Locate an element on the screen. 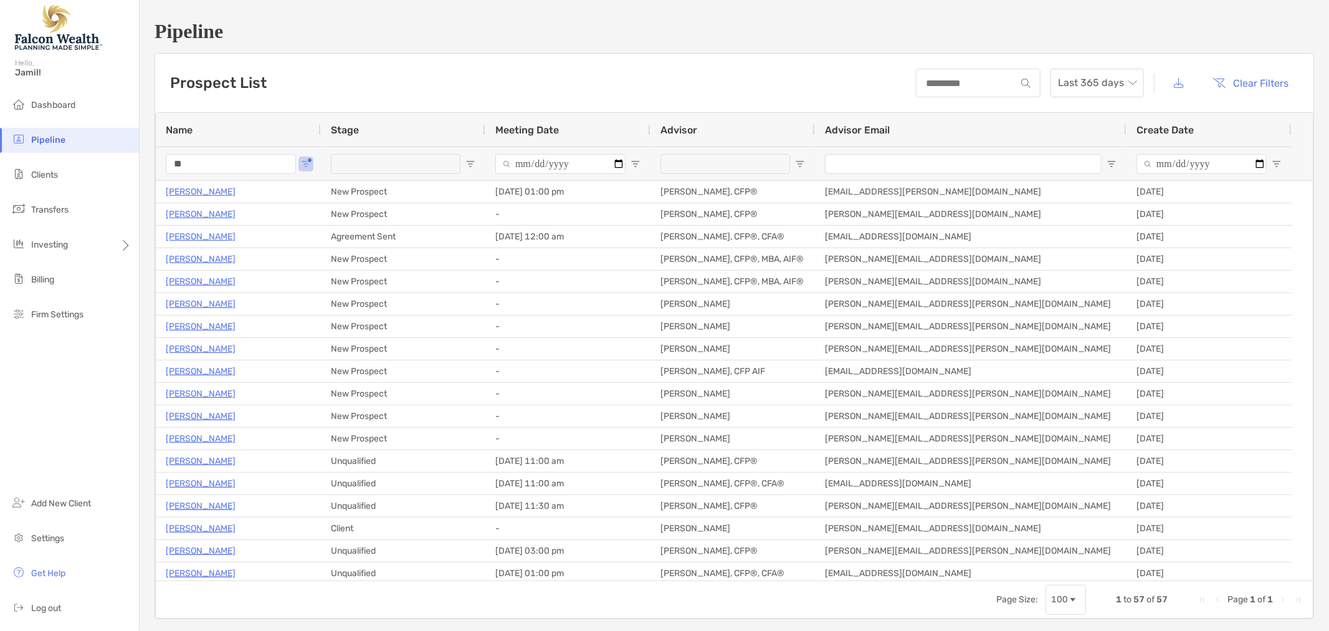  span: Create Date is located at coordinates (1165, 130).